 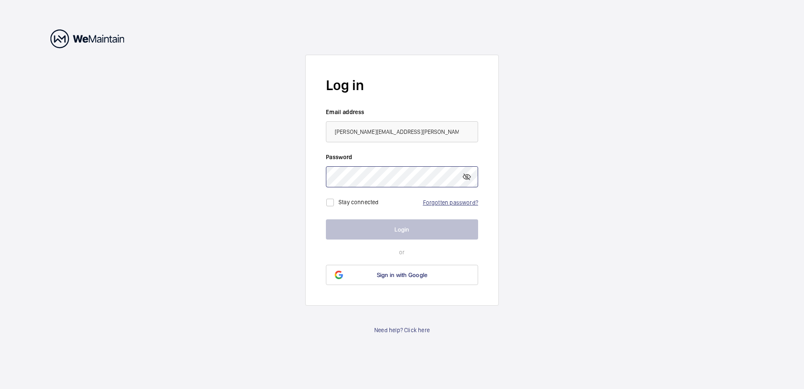 I want to click on a: Forgotten password?, so click(x=451, y=202).